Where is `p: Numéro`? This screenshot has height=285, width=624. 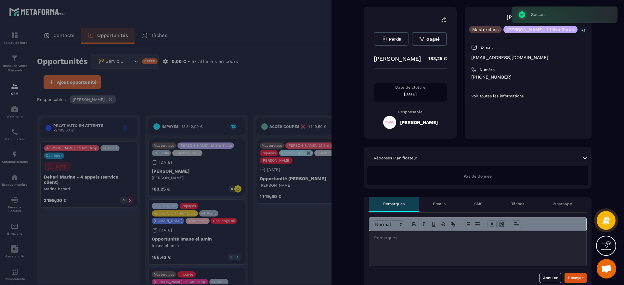 p: Numéro is located at coordinates (487, 70).